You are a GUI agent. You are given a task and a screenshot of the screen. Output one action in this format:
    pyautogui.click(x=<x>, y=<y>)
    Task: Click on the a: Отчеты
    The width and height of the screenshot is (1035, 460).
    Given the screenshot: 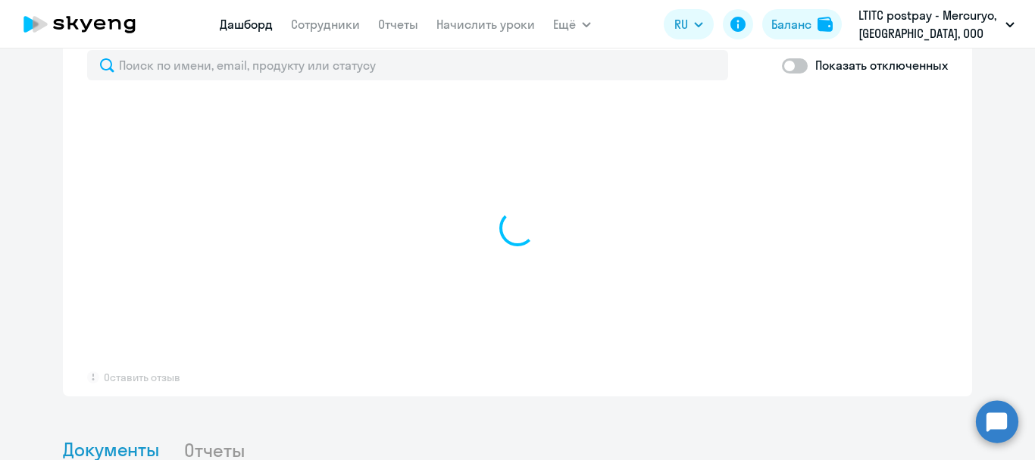 What is the action you would take?
    pyautogui.click(x=398, y=24)
    